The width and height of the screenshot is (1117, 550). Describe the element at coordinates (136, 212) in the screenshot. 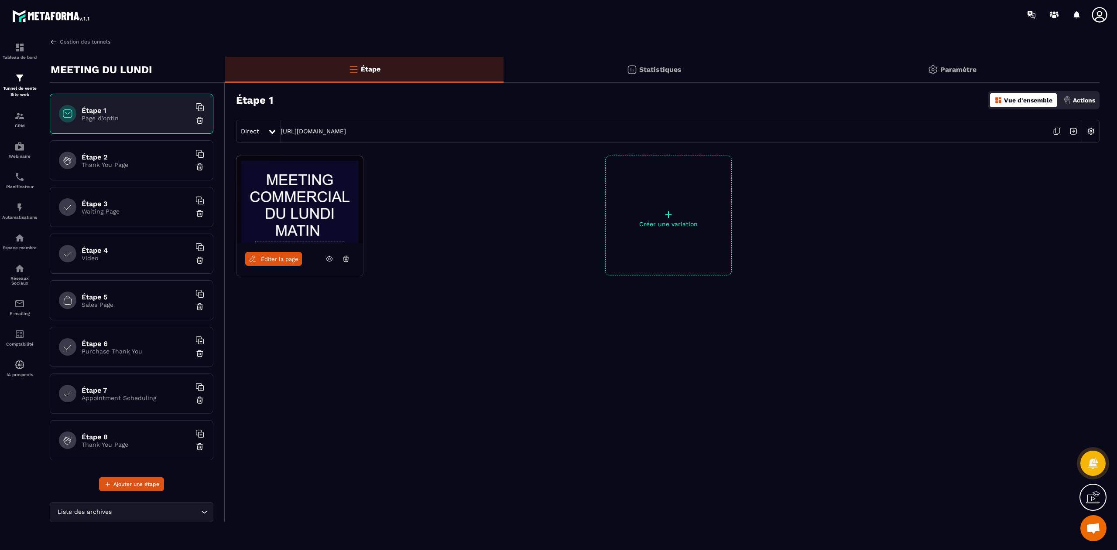

I see `p: Waiting Page` at that location.